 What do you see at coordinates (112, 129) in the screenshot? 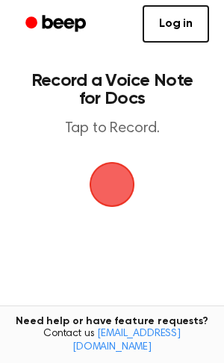
I see `p: Tap to Record.` at bounding box center [112, 129].